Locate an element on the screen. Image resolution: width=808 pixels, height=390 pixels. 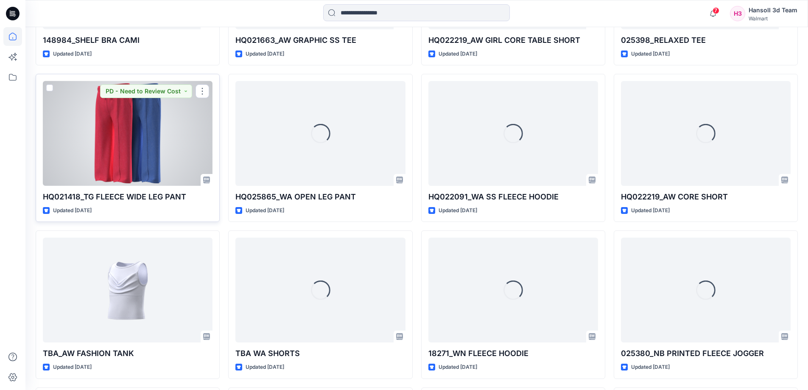
p: HQ025865_WA OPEN LEG PANT is located at coordinates (320, 197).